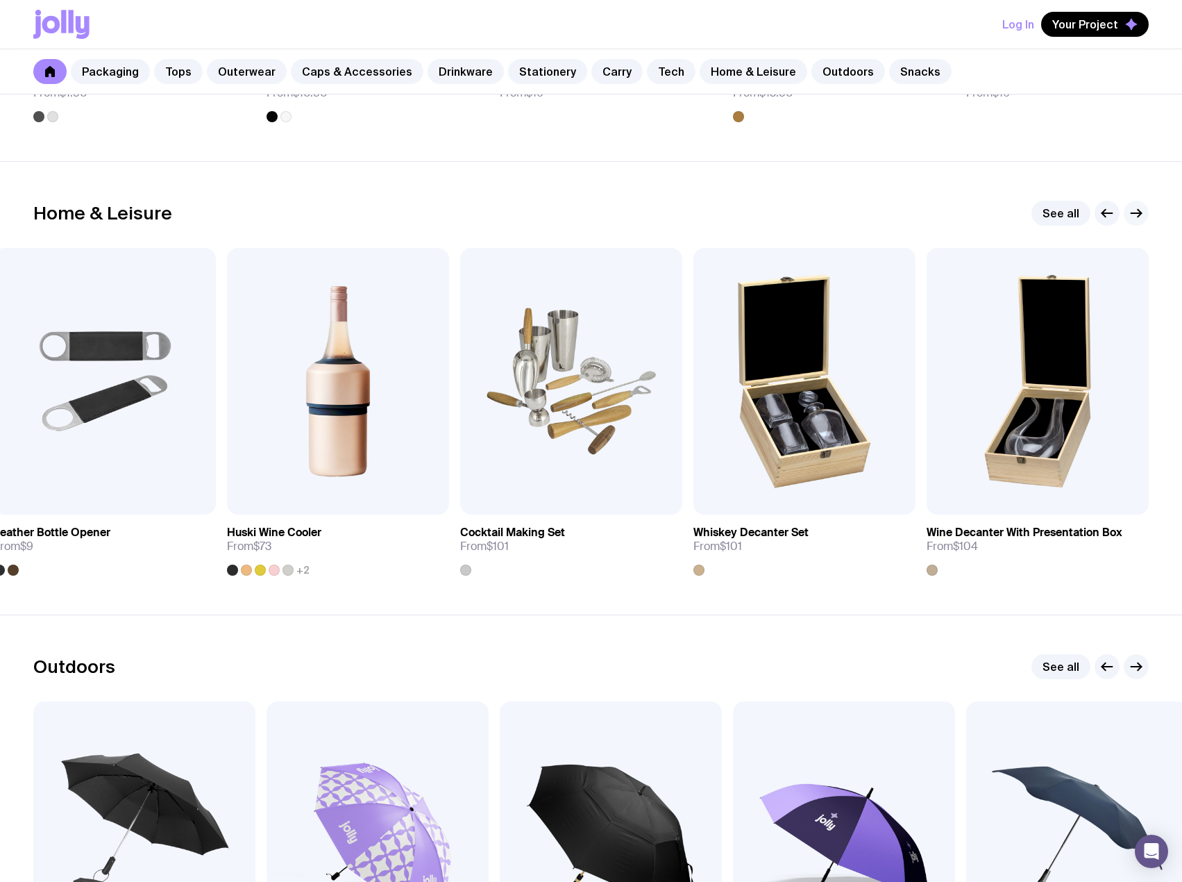 The image size is (1182, 882). Describe the element at coordinates (617, 72) in the screenshot. I see `a: Carry` at that location.